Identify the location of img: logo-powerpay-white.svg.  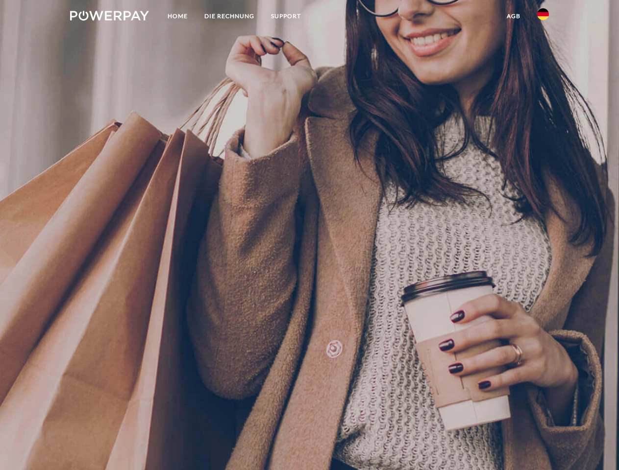
(109, 16).